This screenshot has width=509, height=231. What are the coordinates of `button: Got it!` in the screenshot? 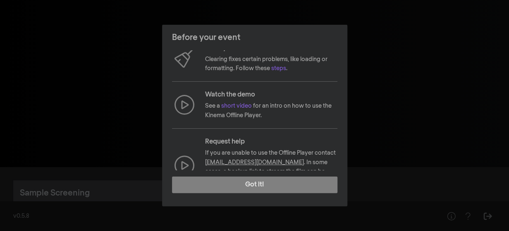 It's located at (255, 185).